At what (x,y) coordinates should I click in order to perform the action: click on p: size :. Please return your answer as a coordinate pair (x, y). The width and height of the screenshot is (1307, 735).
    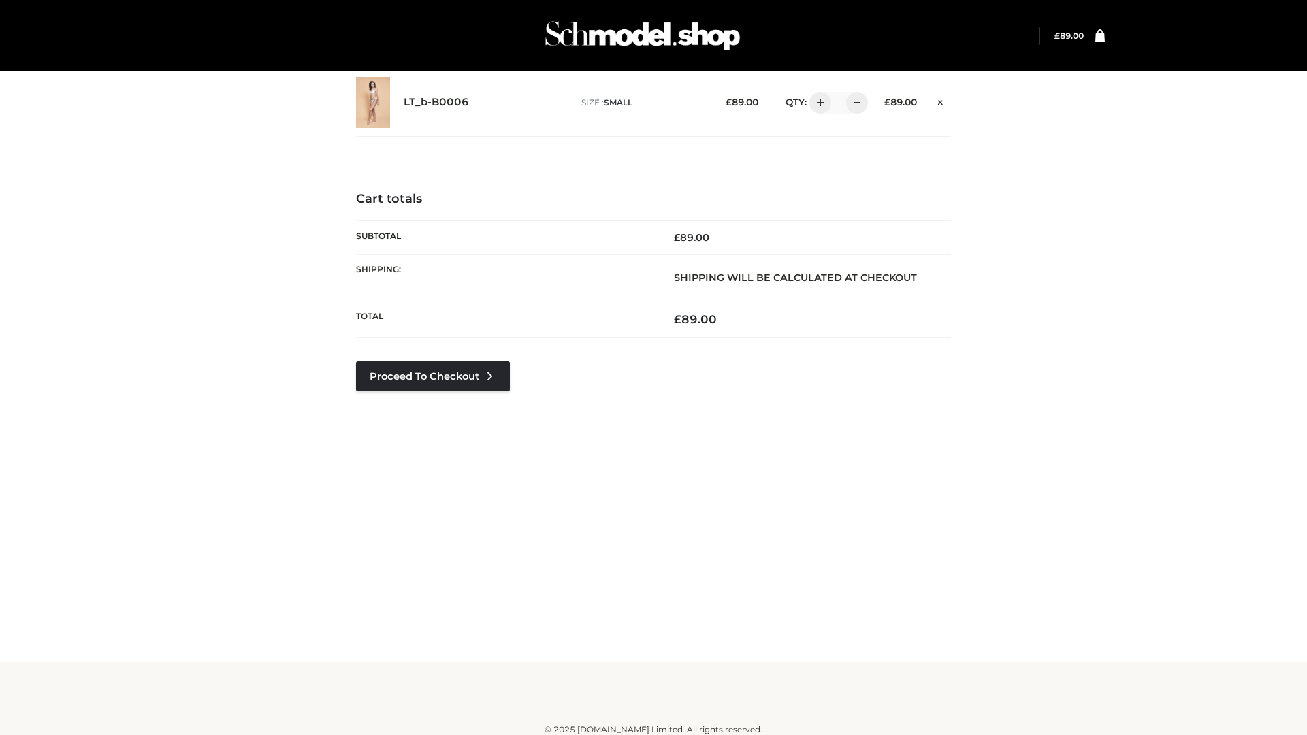
    Looking at the image, I should click on (643, 103).